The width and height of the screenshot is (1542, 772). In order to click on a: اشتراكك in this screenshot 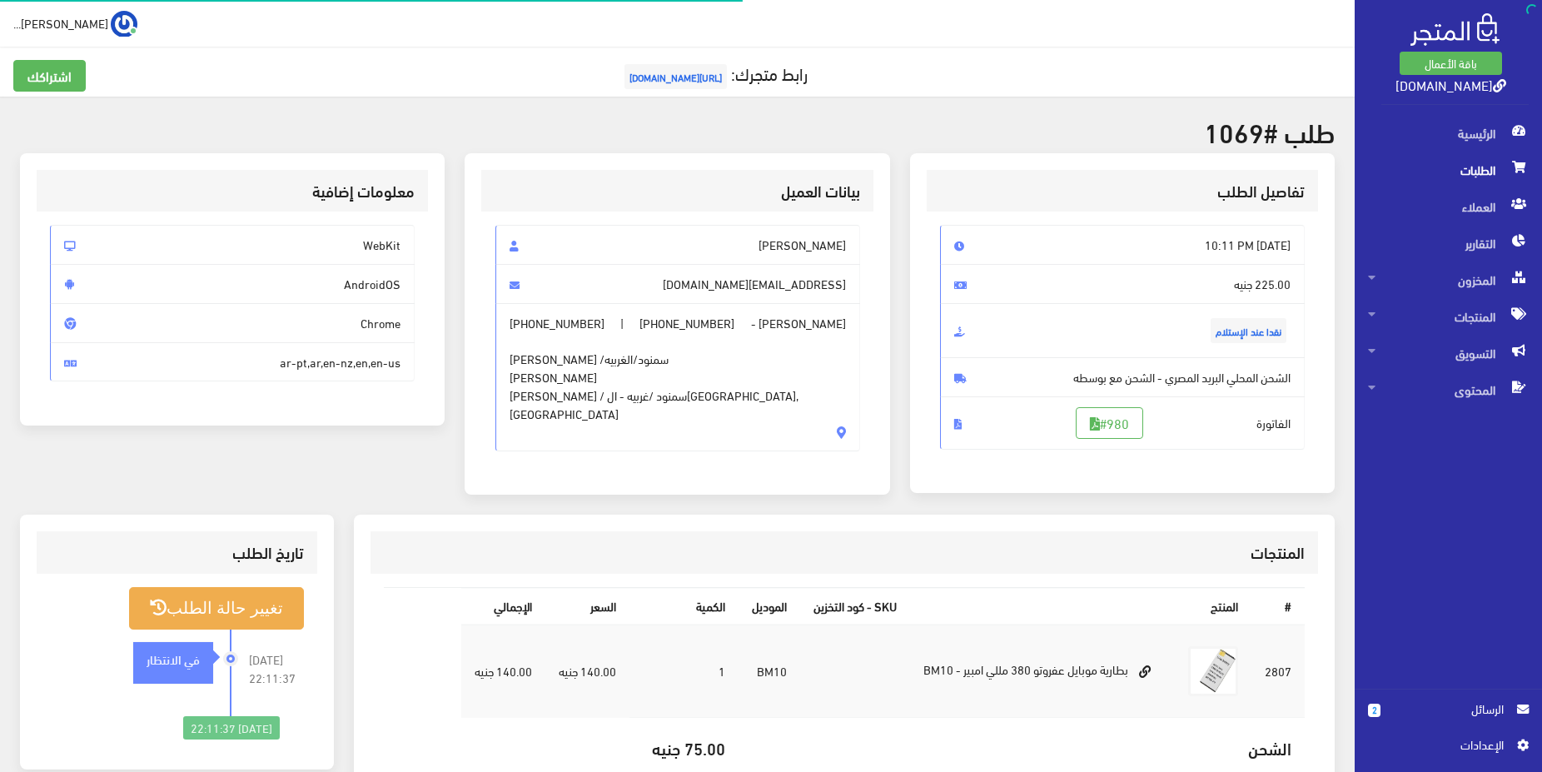, I will do `click(49, 76)`.